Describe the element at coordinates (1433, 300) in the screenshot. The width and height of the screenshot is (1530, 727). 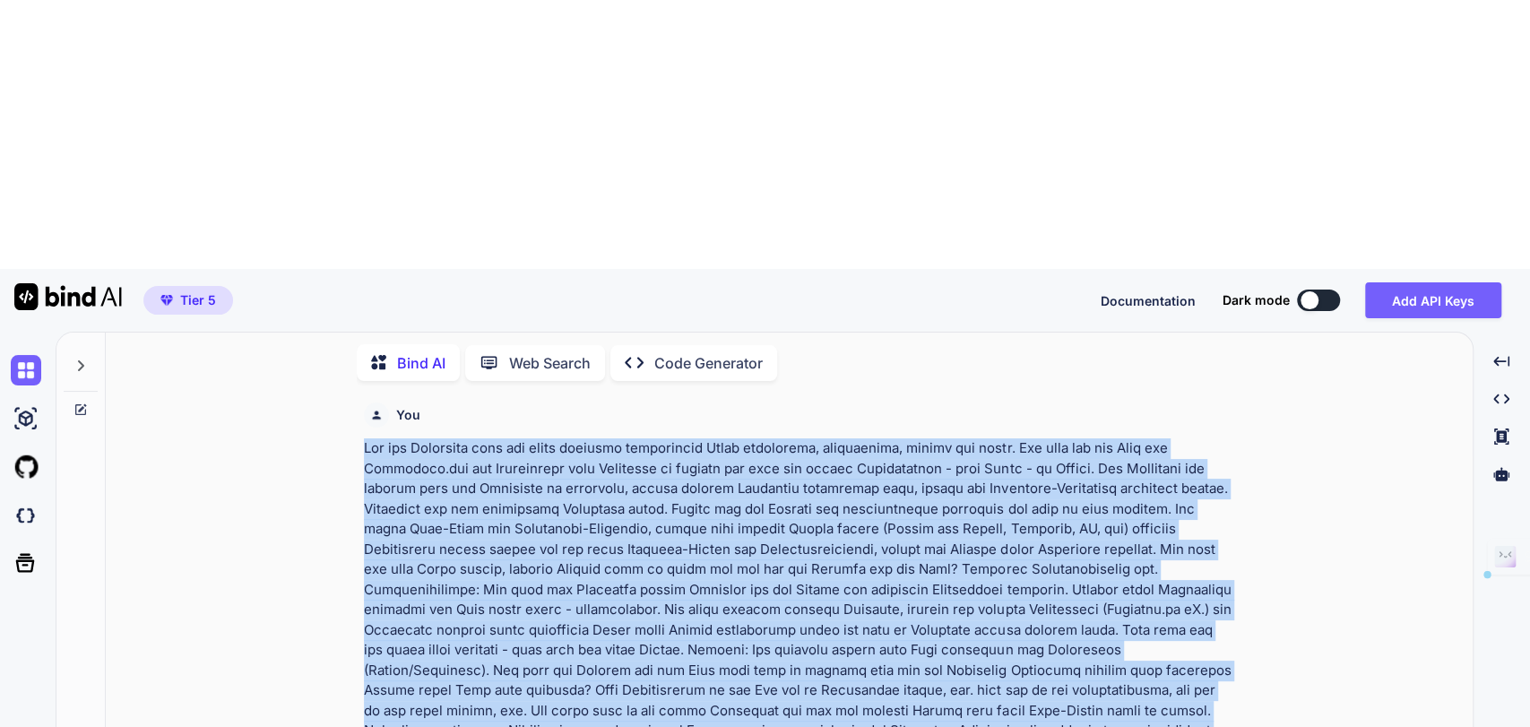
I see `button: Add API Keys` at that location.